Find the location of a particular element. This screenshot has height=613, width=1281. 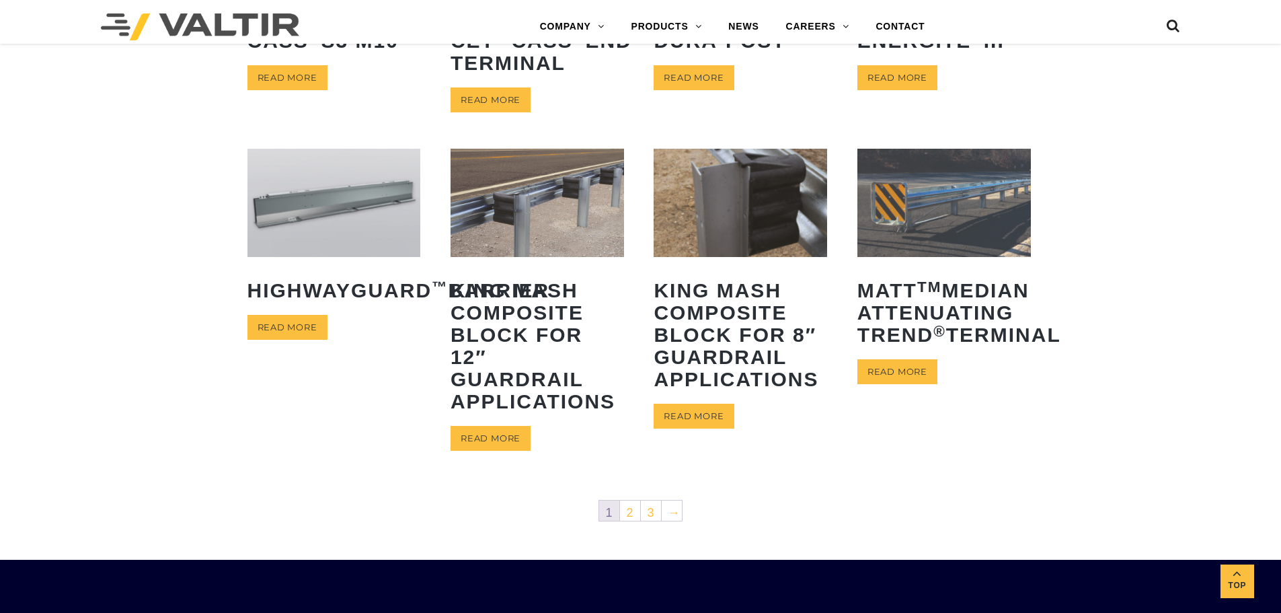

a: Read more about “Dura-Post®” is located at coordinates (693, 77).